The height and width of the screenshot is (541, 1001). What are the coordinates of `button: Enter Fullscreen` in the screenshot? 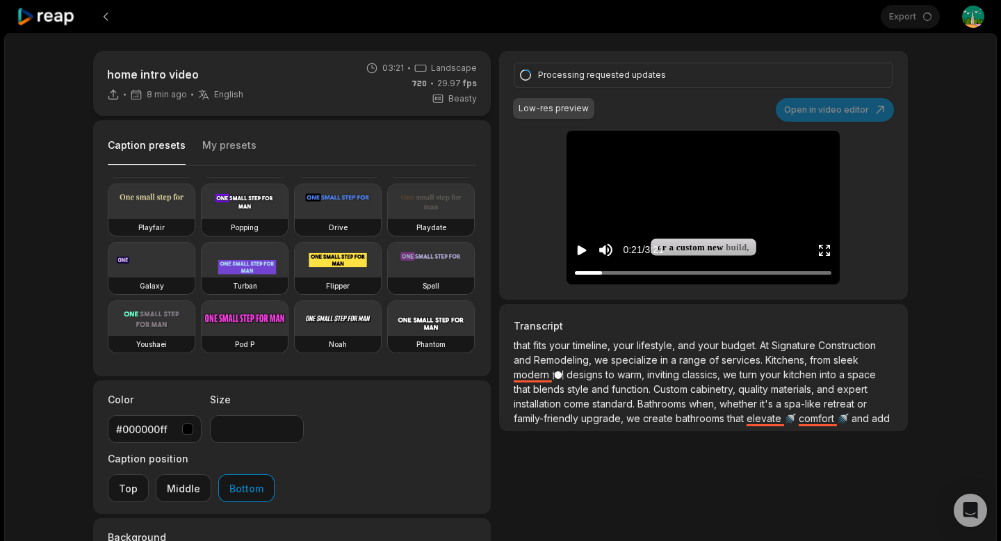 It's located at (825, 250).